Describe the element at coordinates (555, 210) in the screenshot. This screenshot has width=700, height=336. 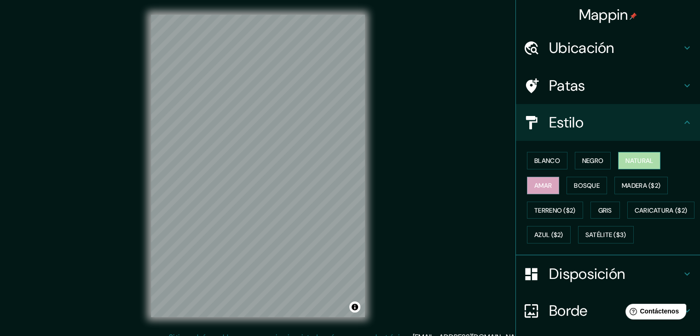
I see `font: Terreno ($2)` at that location.